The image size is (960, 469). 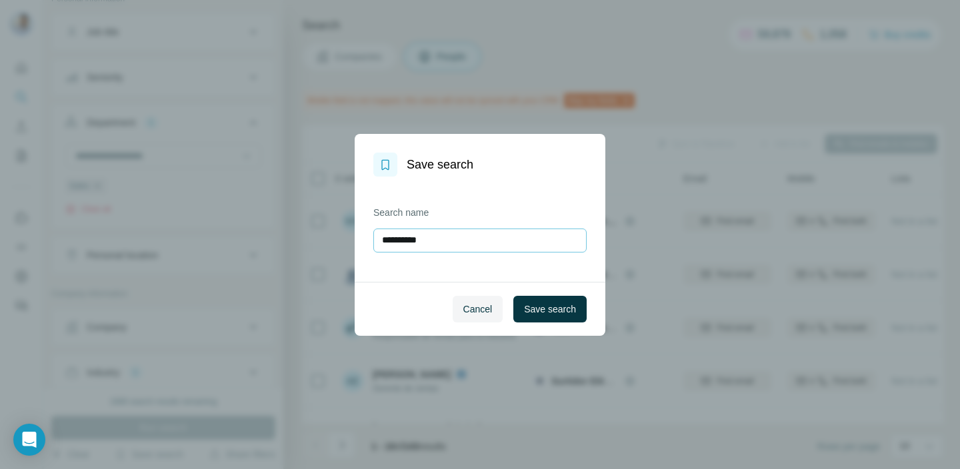 What do you see at coordinates (440, 165) in the screenshot?
I see `h1: Save search` at bounding box center [440, 165].